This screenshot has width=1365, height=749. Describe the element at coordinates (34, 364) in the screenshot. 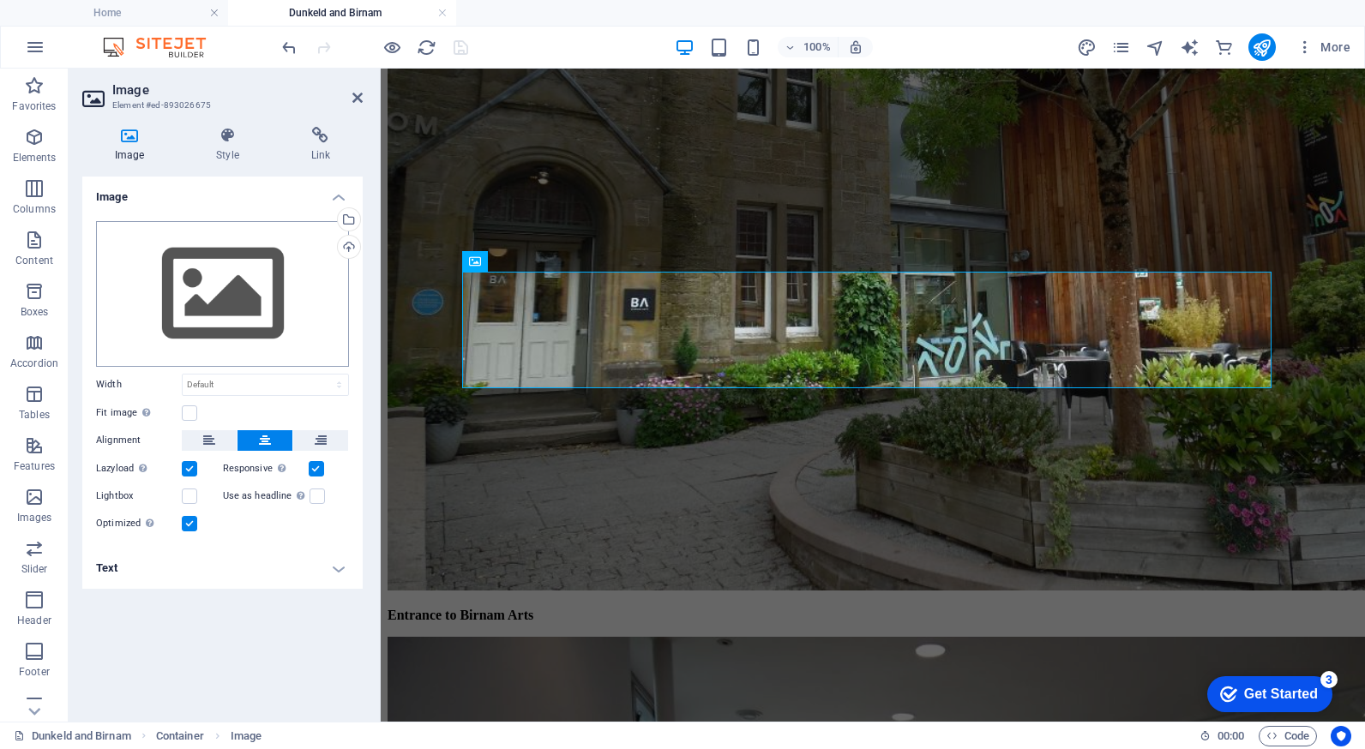

I see `p: Accordion` at that location.